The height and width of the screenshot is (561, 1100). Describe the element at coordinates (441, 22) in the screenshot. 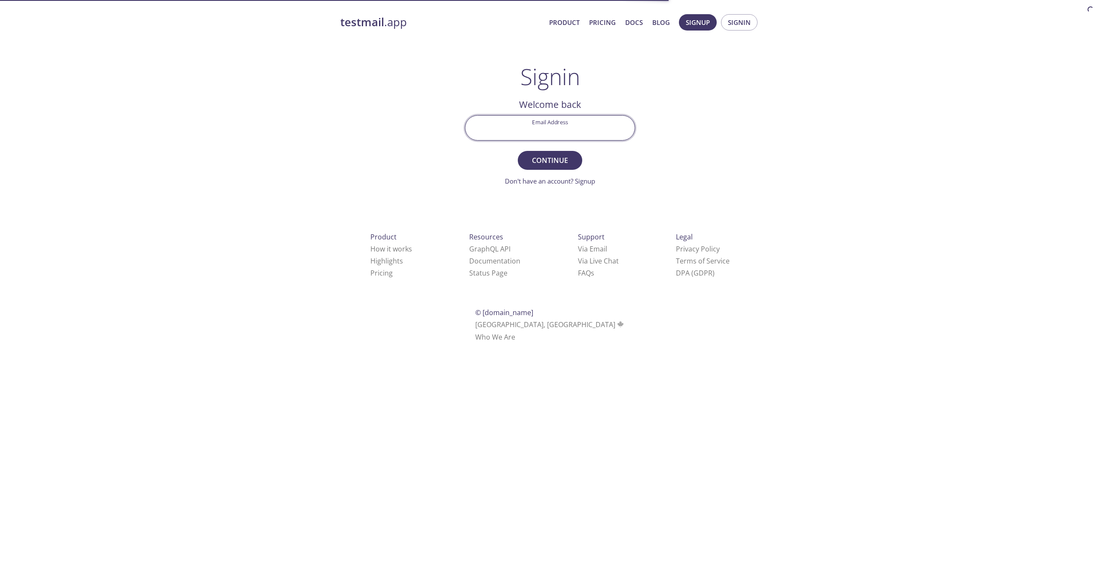

I see `a: testmail.app` at that location.